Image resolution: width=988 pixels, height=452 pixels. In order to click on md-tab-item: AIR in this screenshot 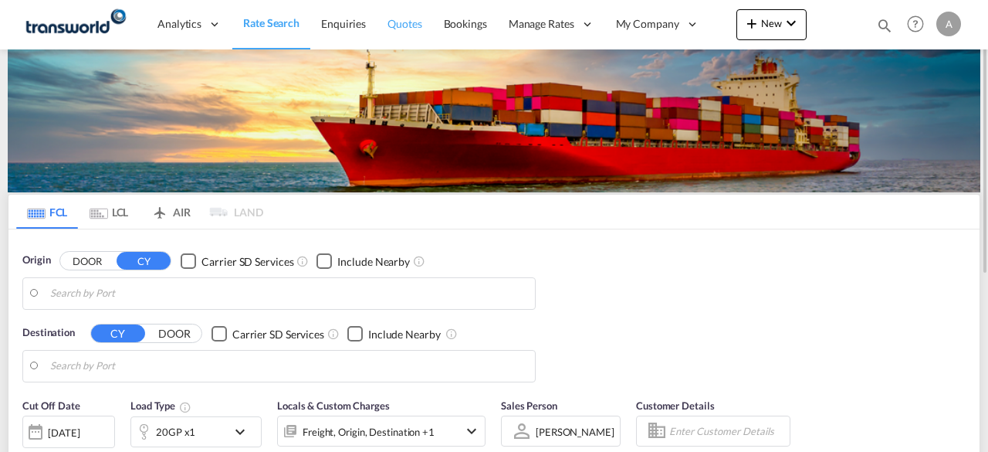, I will do `click(171, 211)`.